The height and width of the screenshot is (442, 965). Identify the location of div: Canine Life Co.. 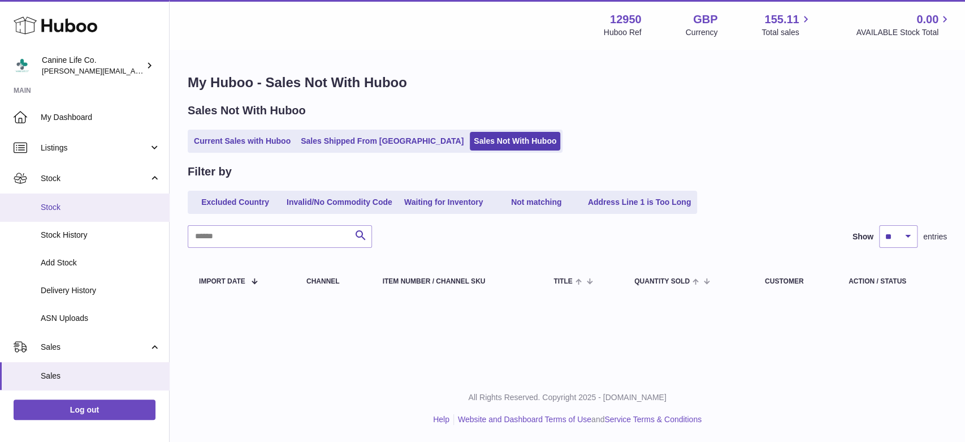
(93, 66).